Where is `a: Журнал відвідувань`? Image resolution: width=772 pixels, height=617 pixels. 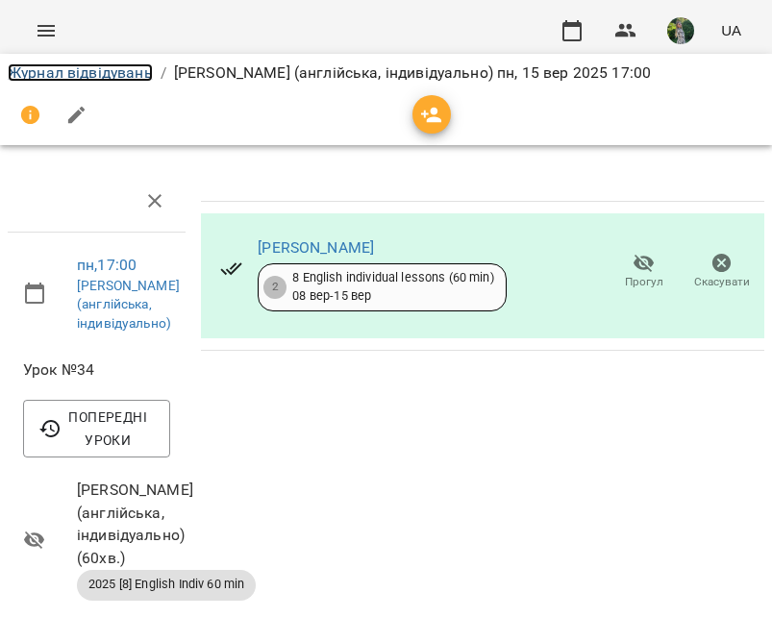
a: Журнал відвідувань is located at coordinates (80, 72).